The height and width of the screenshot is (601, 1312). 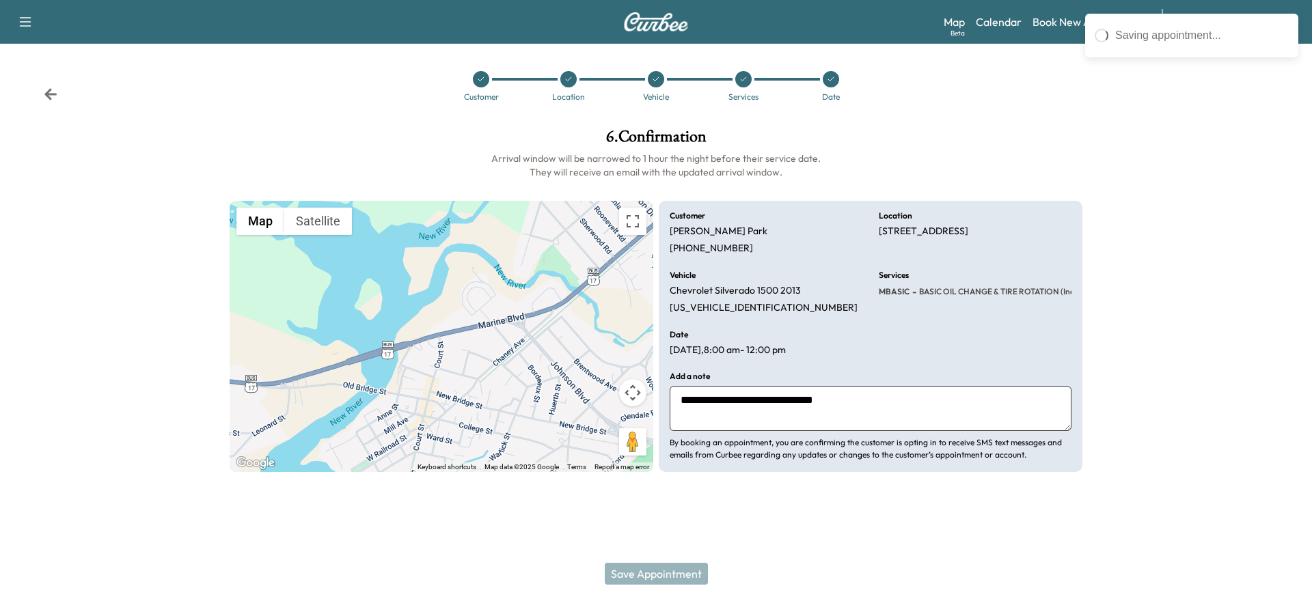 What do you see at coordinates (633, 442) in the screenshot?
I see `button: Drag Pegman onto the map to open Street View` at bounding box center [633, 442].